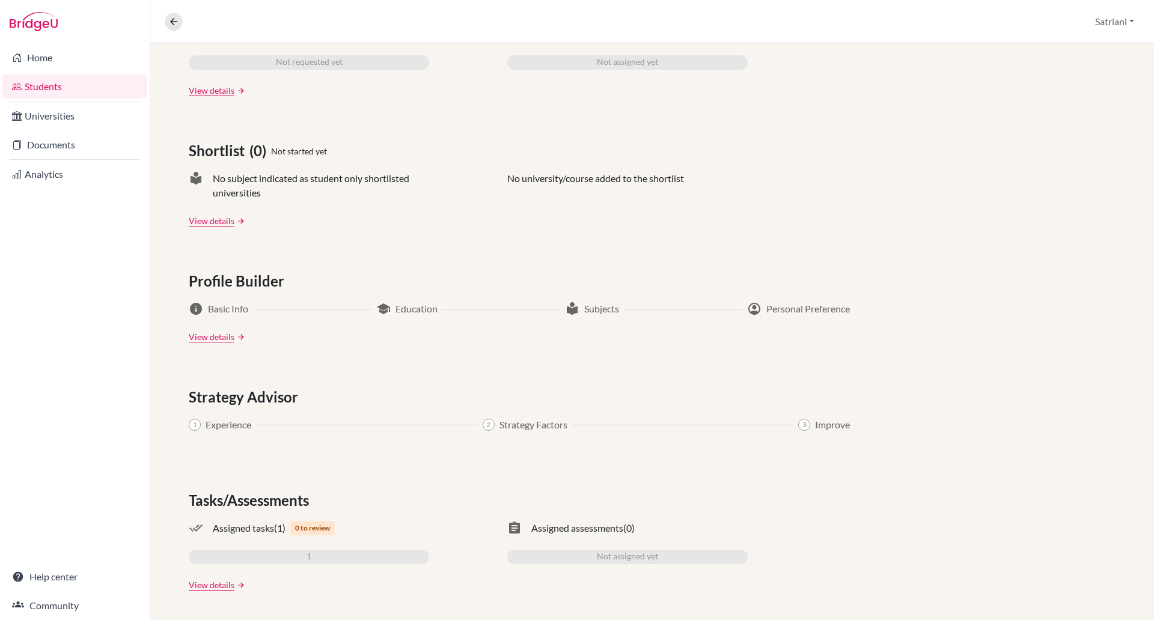 The image size is (1154, 620). I want to click on a: Community, so click(75, 606).